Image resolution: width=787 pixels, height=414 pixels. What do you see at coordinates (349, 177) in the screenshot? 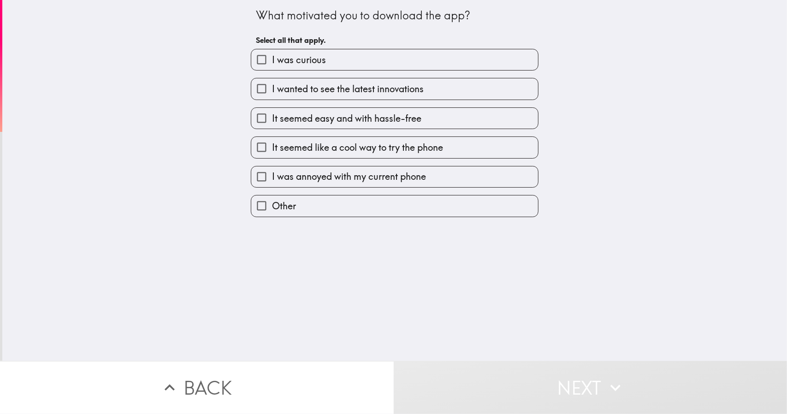
I see `span: I was annoyed with my current phone` at bounding box center [349, 177].